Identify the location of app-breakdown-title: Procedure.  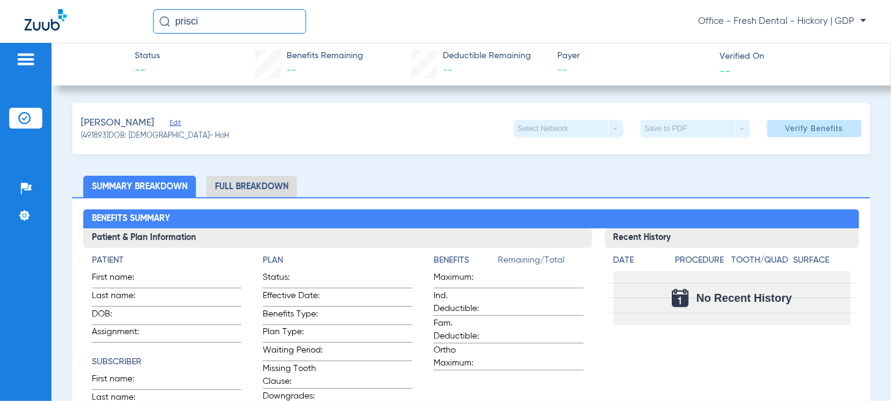
(701, 263).